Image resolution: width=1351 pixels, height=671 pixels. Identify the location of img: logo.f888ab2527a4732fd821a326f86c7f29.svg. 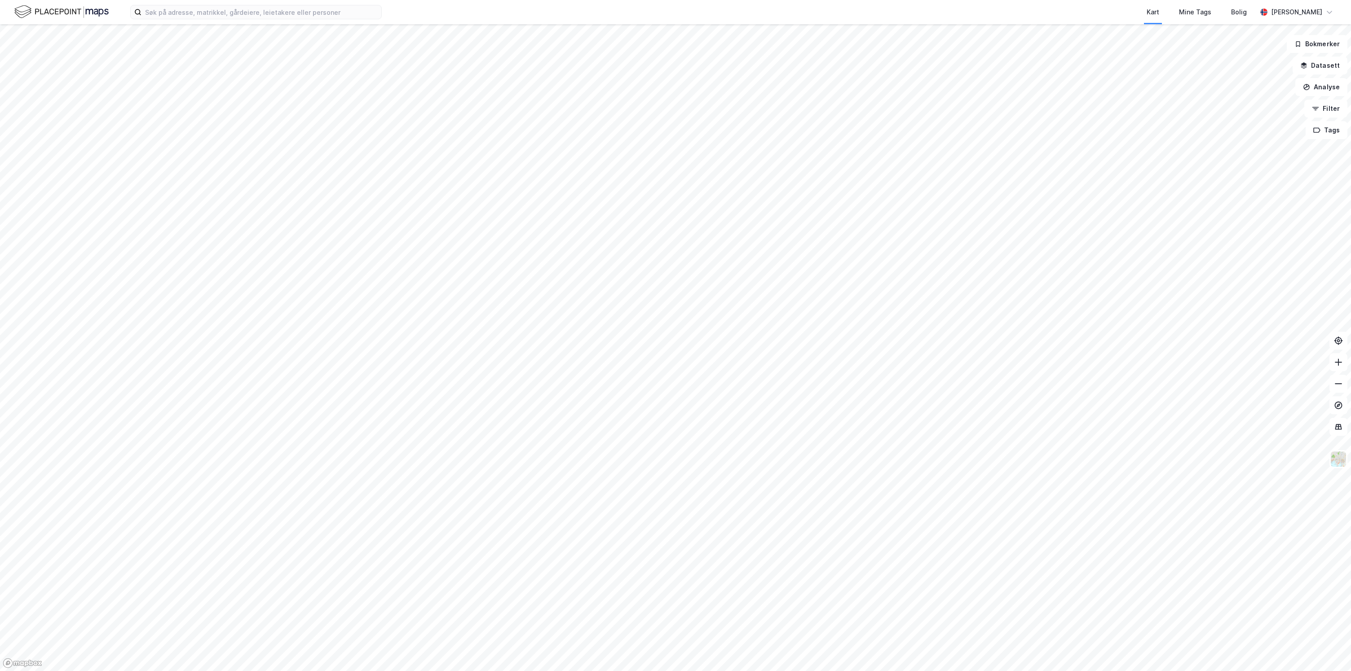
(62, 12).